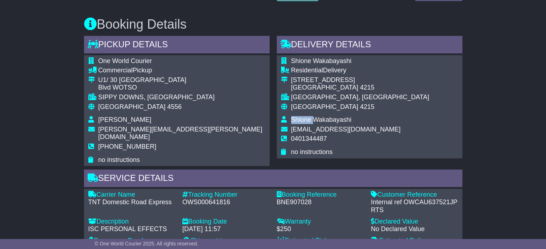 Image resolution: width=546 pixels, height=249 pixels. What do you see at coordinates (174, 107) in the screenshot?
I see `span: 4556` at bounding box center [174, 107].